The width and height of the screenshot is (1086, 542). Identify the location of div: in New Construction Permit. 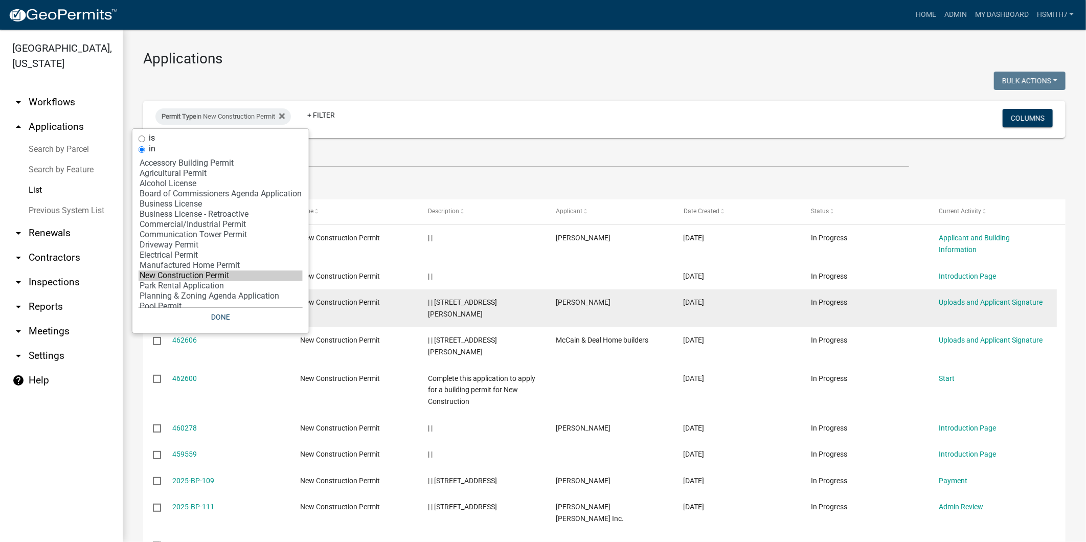
(223, 117).